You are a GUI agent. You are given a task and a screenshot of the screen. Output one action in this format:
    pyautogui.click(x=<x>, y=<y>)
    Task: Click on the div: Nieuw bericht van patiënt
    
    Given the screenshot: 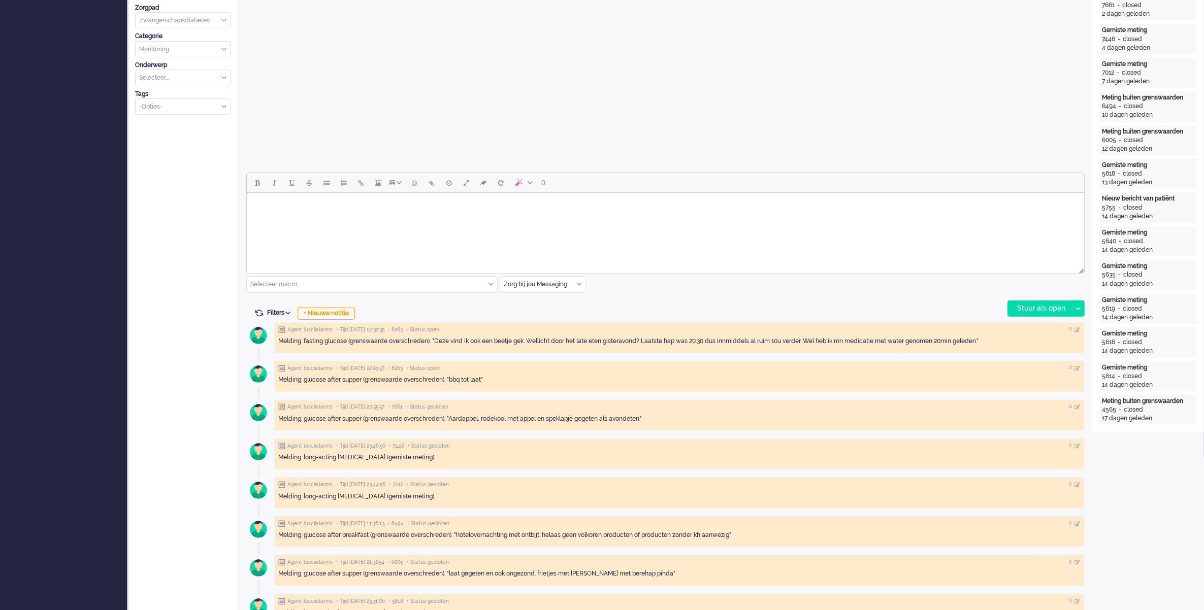 What is the action you would take?
    pyautogui.click(x=1148, y=199)
    